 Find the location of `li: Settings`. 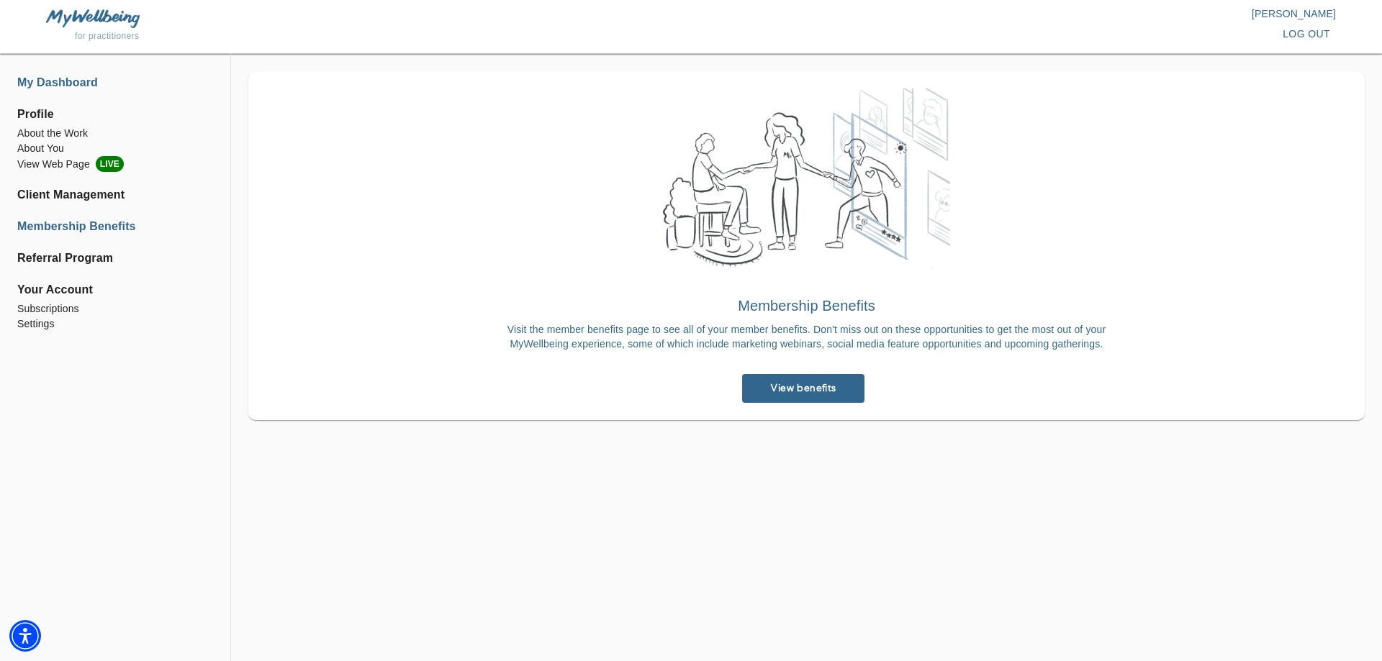

li: Settings is located at coordinates (115, 324).